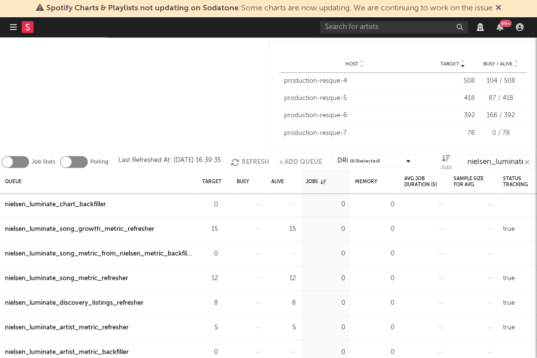 Image resolution: width=537 pixels, height=358 pixels. I want to click on a: nielsen_luminate_chart_backfiller, so click(55, 205).